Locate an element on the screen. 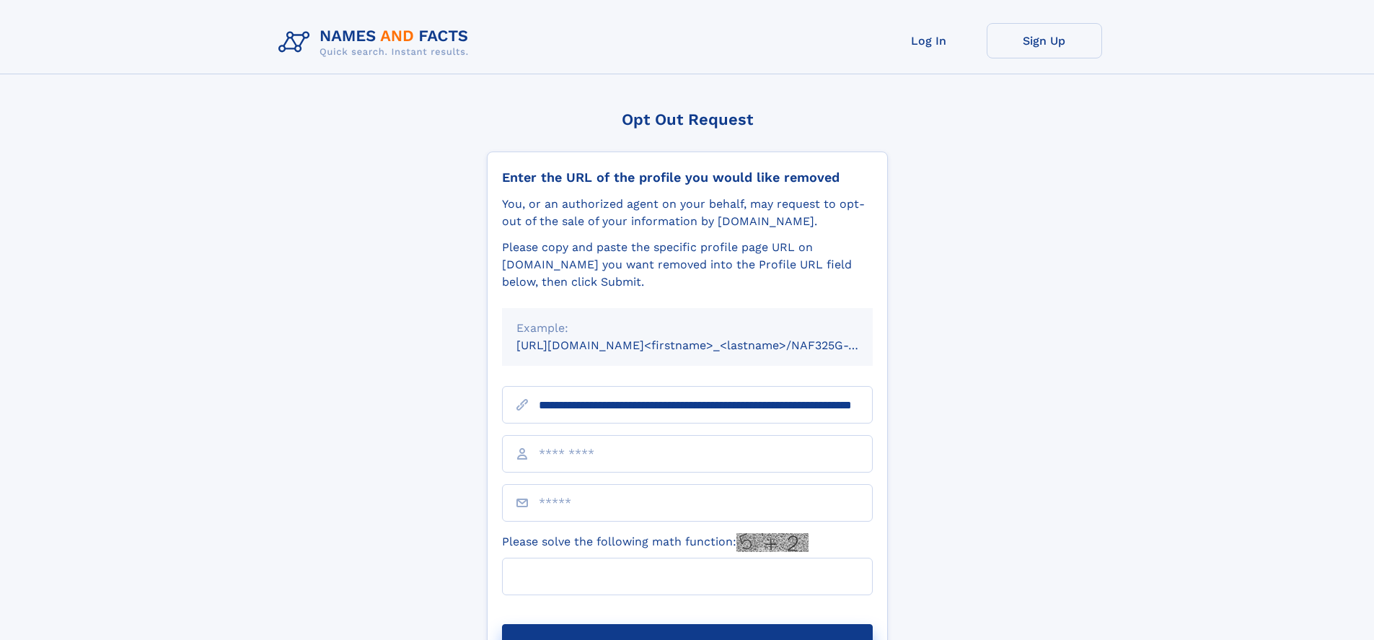 This screenshot has width=1374, height=640. div: Enter the URL of the profile you would like removed is located at coordinates (687, 177).